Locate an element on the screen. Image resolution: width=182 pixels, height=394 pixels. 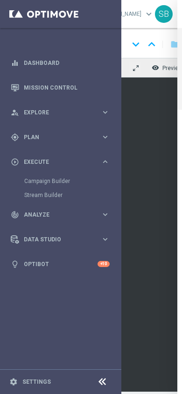
a: Stream Builder is located at coordinates (61, 195).